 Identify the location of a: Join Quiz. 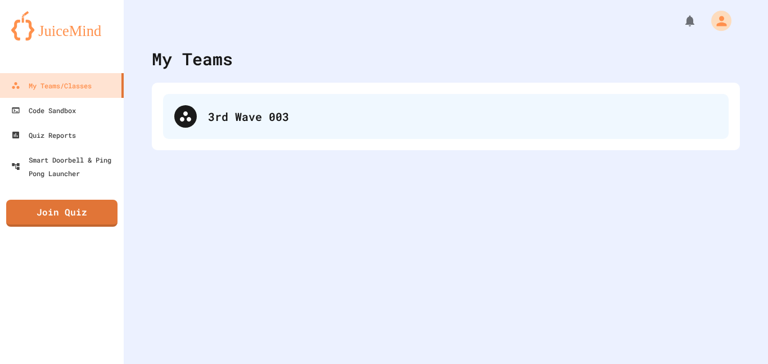
(62, 213).